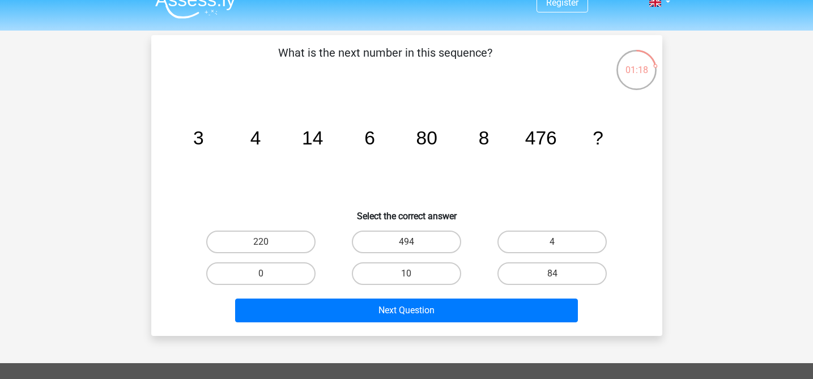 The width and height of the screenshot is (813, 379). Describe the element at coordinates (406, 274) in the screenshot. I see `label: 10` at that location.